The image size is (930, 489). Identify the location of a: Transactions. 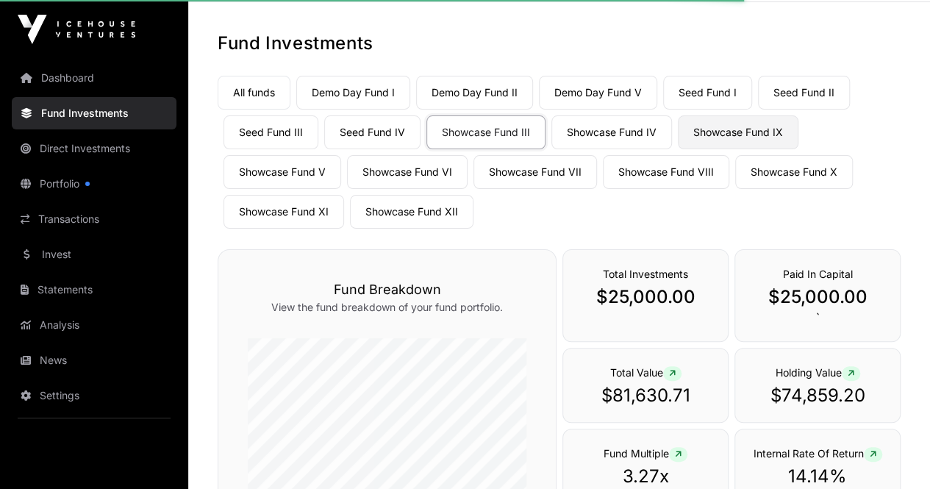
(94, 219).